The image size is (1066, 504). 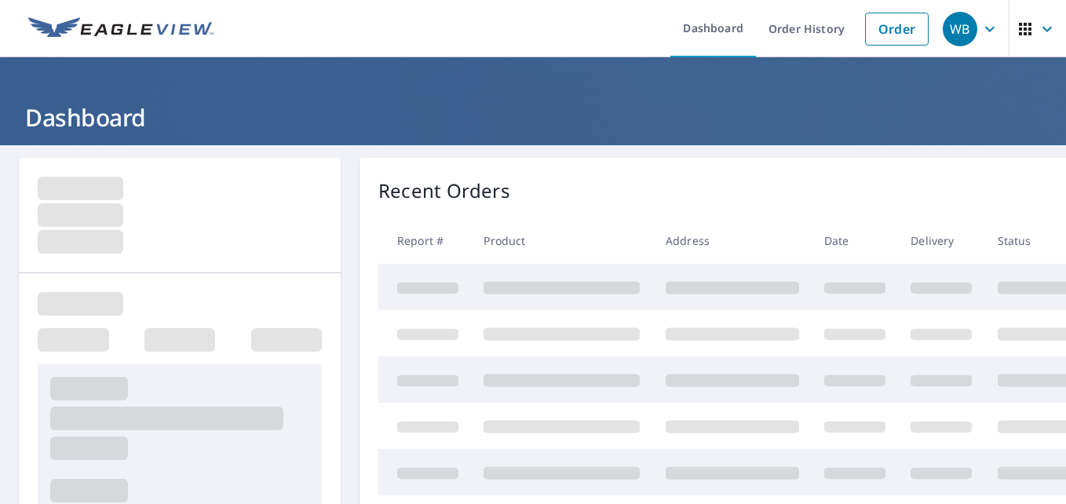 What do you see at coordinates (855, 240) in the screenshot?
I see `th: Date` at bounding box center [855, 240].